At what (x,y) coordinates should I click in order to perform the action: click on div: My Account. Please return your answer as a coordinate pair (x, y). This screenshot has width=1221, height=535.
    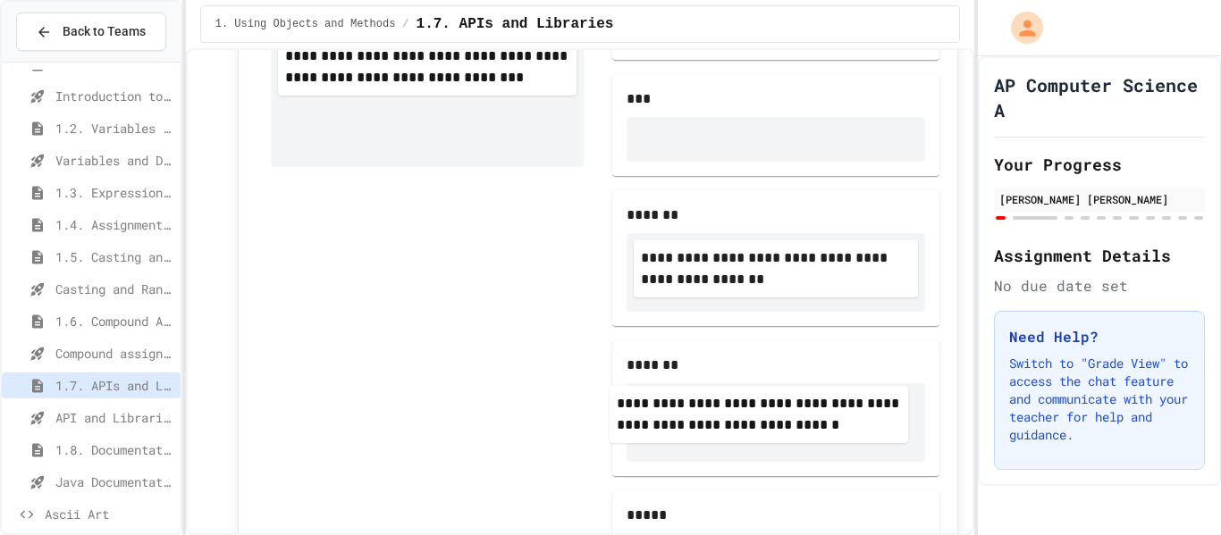
    Looking at the image, I should click on (1020, 28).